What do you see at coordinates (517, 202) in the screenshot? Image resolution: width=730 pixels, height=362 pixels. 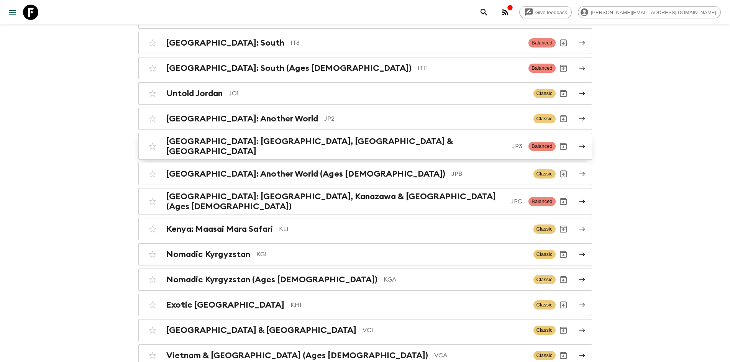 I see `p: JPC` at bounding box center [517, 202].